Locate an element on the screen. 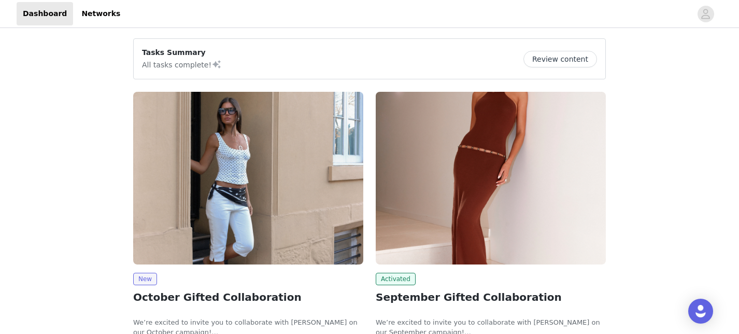 This screenshot has width=739, height=334. p: Tasks Summary is located at coordinates (182, 52).